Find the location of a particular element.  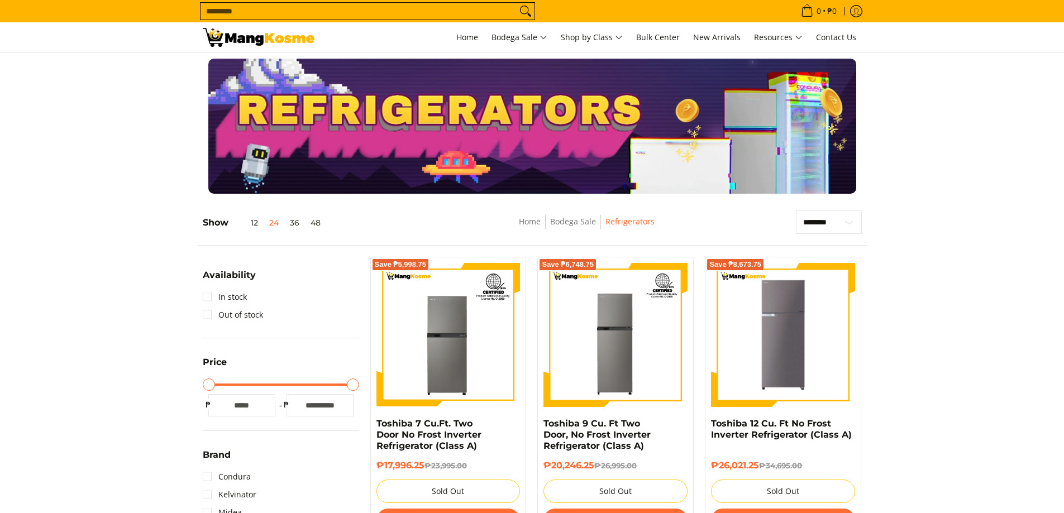

h5: Show is located at coordinates (264, 223).